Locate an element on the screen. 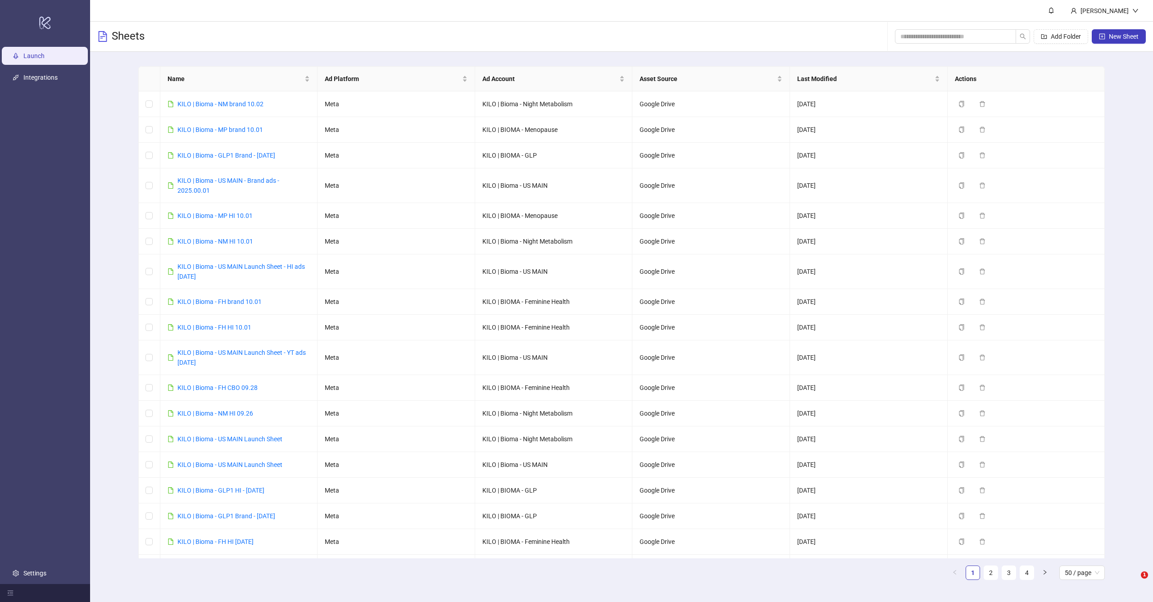 The image size is (1153, 602). td: KILO | BIOMA - GLP is located at coordinates (554, 155).